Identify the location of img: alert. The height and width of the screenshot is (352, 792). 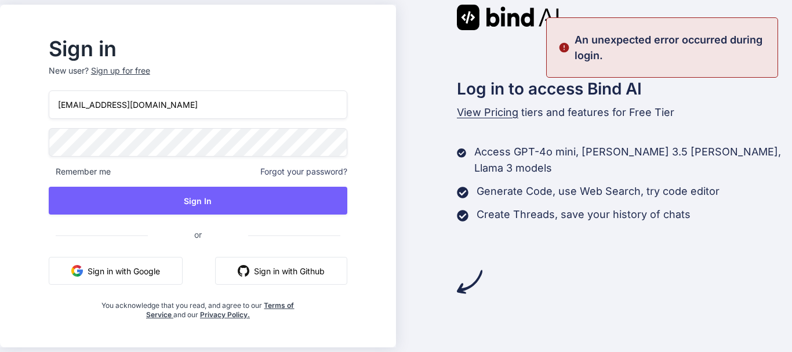
(564, 48).